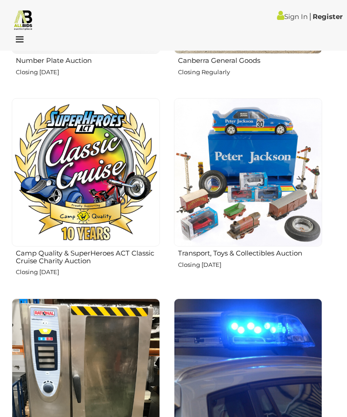 The image size is (347, 417). Describe the element at coordinates (248, 172) in the screenshot. I see `img: Transport, Toys & Collectibles Auction` at that location.